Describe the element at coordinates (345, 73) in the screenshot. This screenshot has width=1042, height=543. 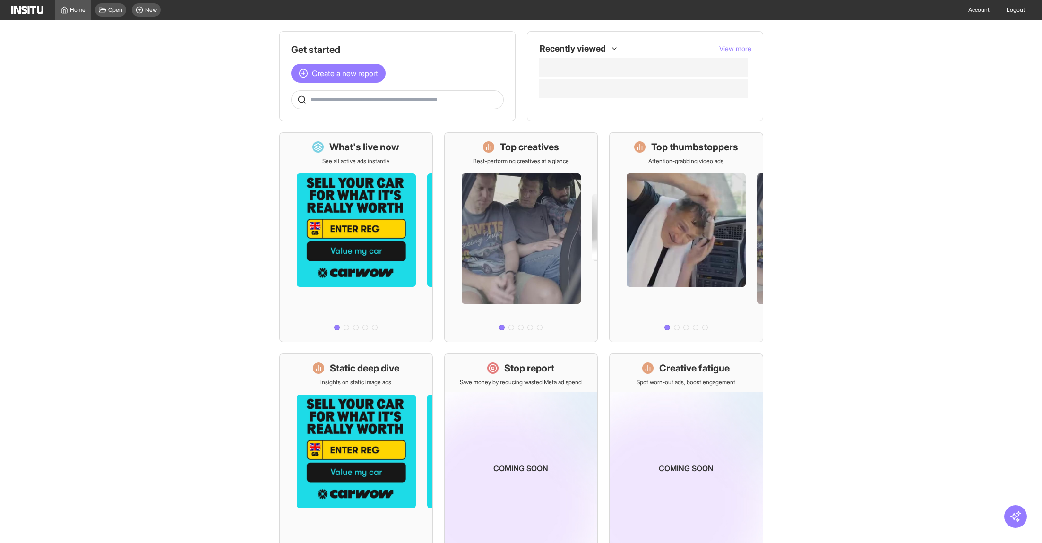
I see `span: Create a new report` at that location.